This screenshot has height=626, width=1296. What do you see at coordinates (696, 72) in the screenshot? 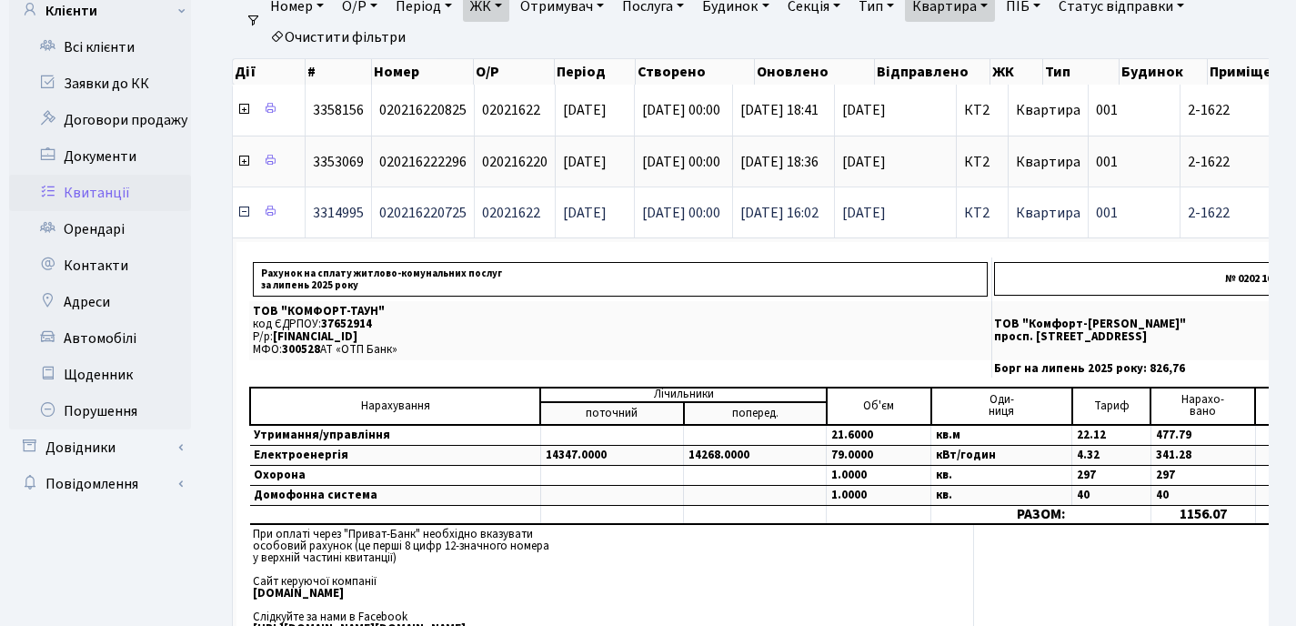
I see `th: Створено` at bounding box center [696, 72].